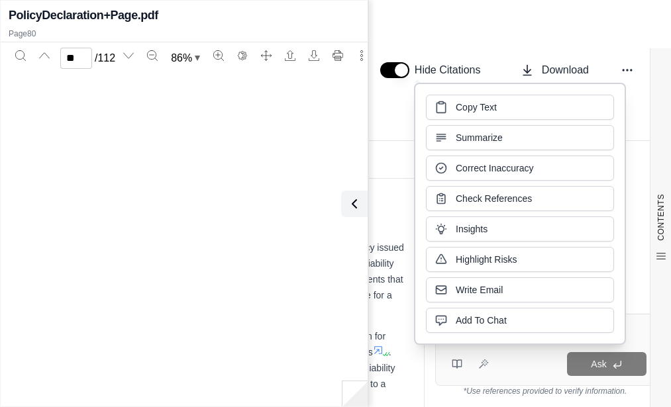 Image resolution: width=671 pixels, height=407 pixels. What do you see at coordinates (219, 56) in the screenshot?
I see `button: Zoom in` at bounding box center [219, 56].